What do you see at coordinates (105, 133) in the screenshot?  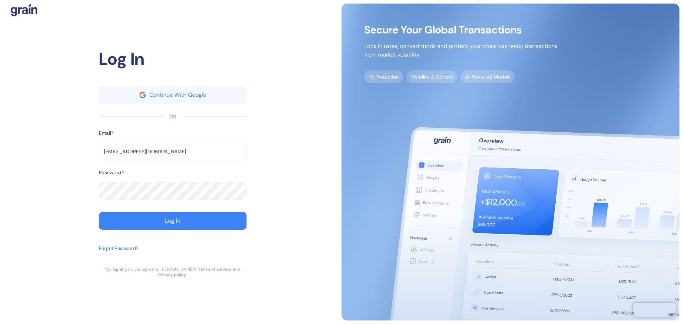 I see `label: Email` at bounding box center [105, 133].